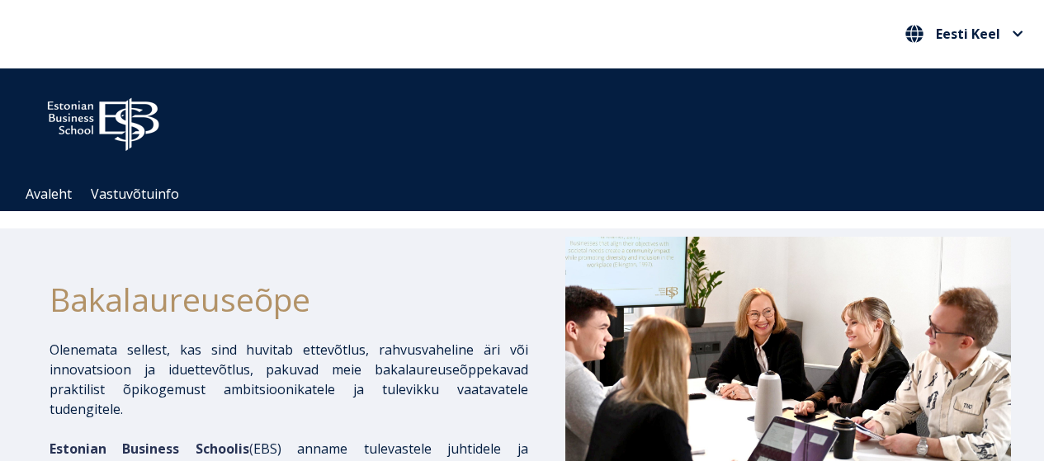  Describe the element at coordinates (964, 34) in the screenshot. I see `button: Eesti Keel` at that location.